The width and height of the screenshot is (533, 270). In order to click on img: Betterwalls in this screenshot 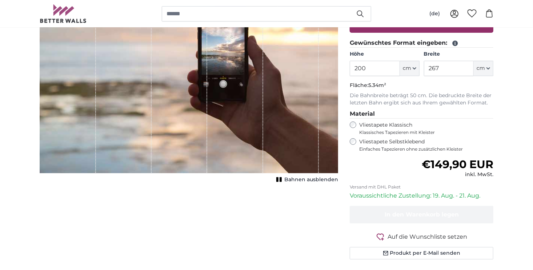, I will do `click(63, 13)`.